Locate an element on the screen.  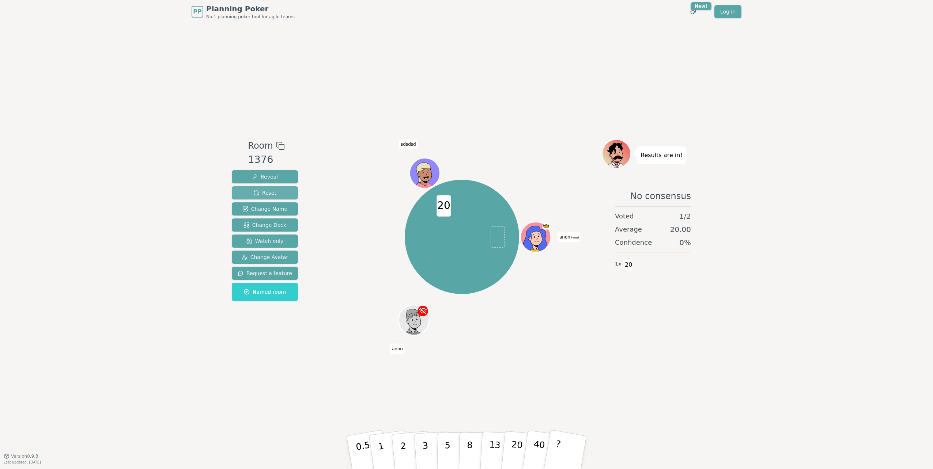
span: 0 % is located at coordinates (685, 243).